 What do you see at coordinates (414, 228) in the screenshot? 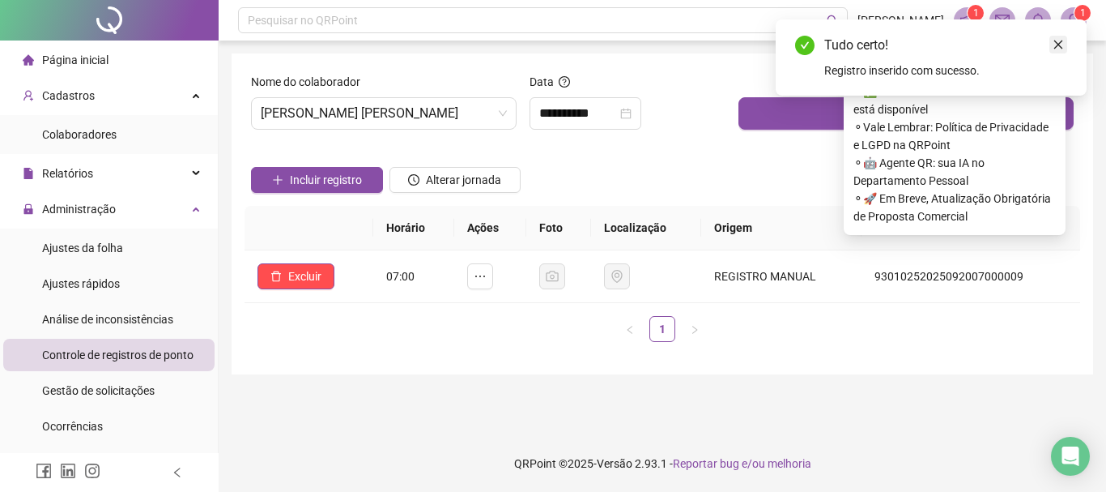
I see `th: Horário` at bounding box center [414, 228].